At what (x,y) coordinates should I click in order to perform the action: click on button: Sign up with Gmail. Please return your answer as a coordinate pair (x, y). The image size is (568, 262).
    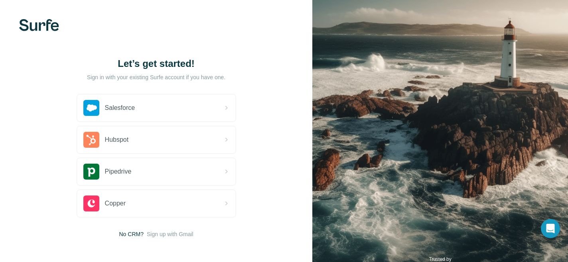
    Looking at the image, I should click on (170, 234).